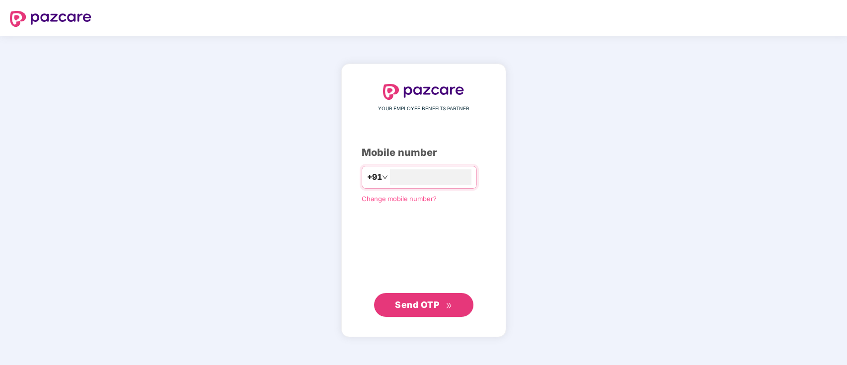  Describe the element at coordinates (424, 305) in the screenshot. I see `button: Send OTPdouble-right` at that location.